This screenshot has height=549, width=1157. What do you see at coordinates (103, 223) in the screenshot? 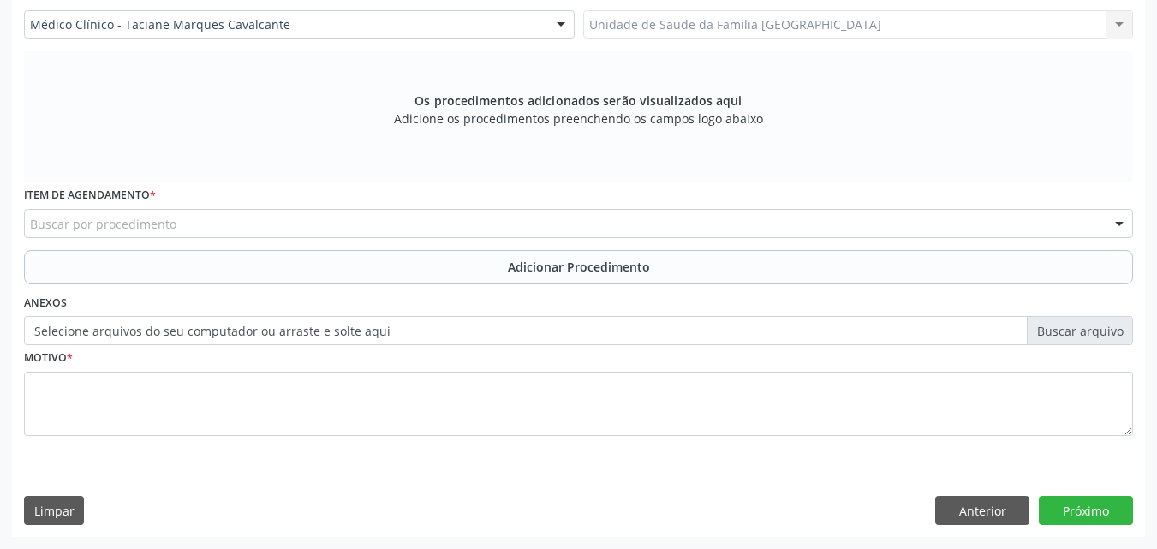
I see `span: Buscar por procedimento` at bounding box center [103, 223].